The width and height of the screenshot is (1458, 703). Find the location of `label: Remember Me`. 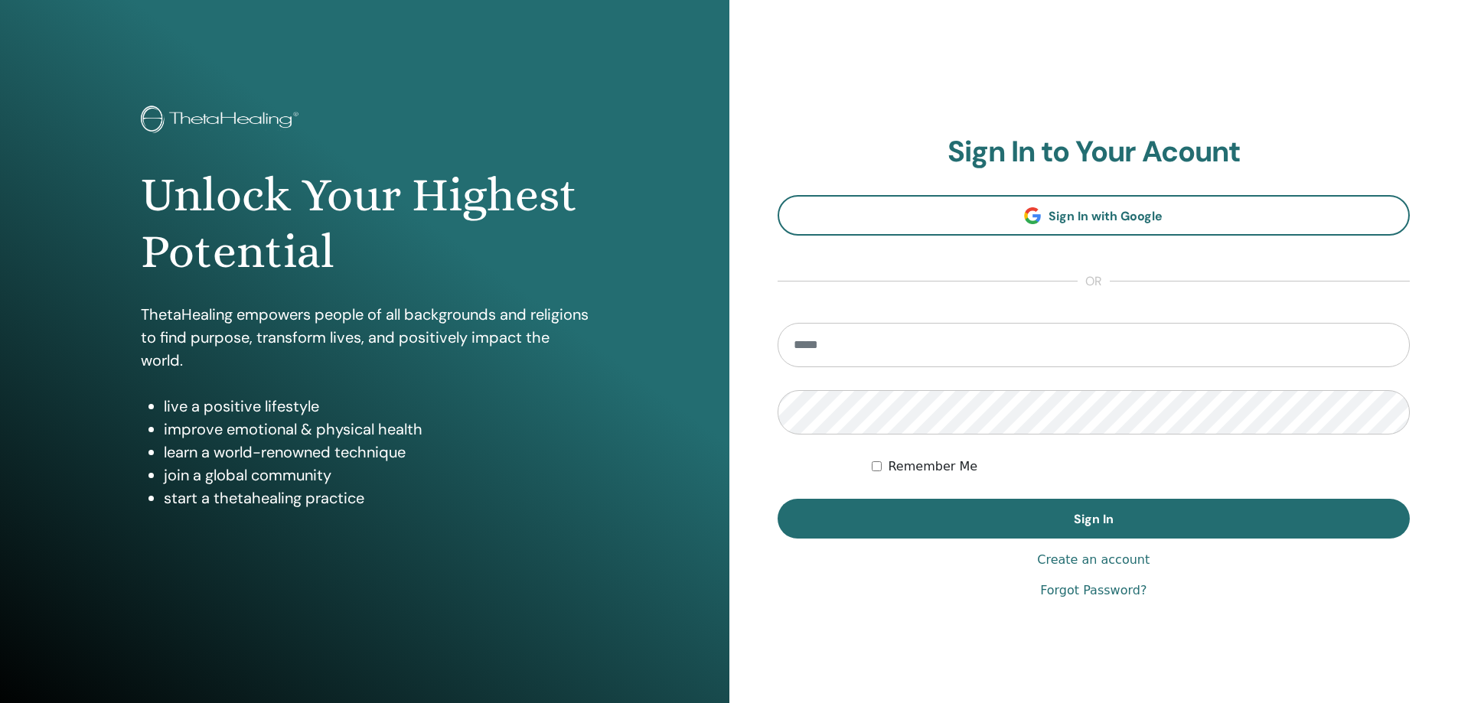

label: Remember Me is located at coordinates (932, 467).